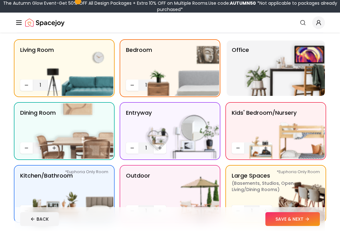 The image size is (340, 231). What do you see at coordinates (37, 61) in the screenshot?
I see `p: Living Room` at bounding box center [37, 61].